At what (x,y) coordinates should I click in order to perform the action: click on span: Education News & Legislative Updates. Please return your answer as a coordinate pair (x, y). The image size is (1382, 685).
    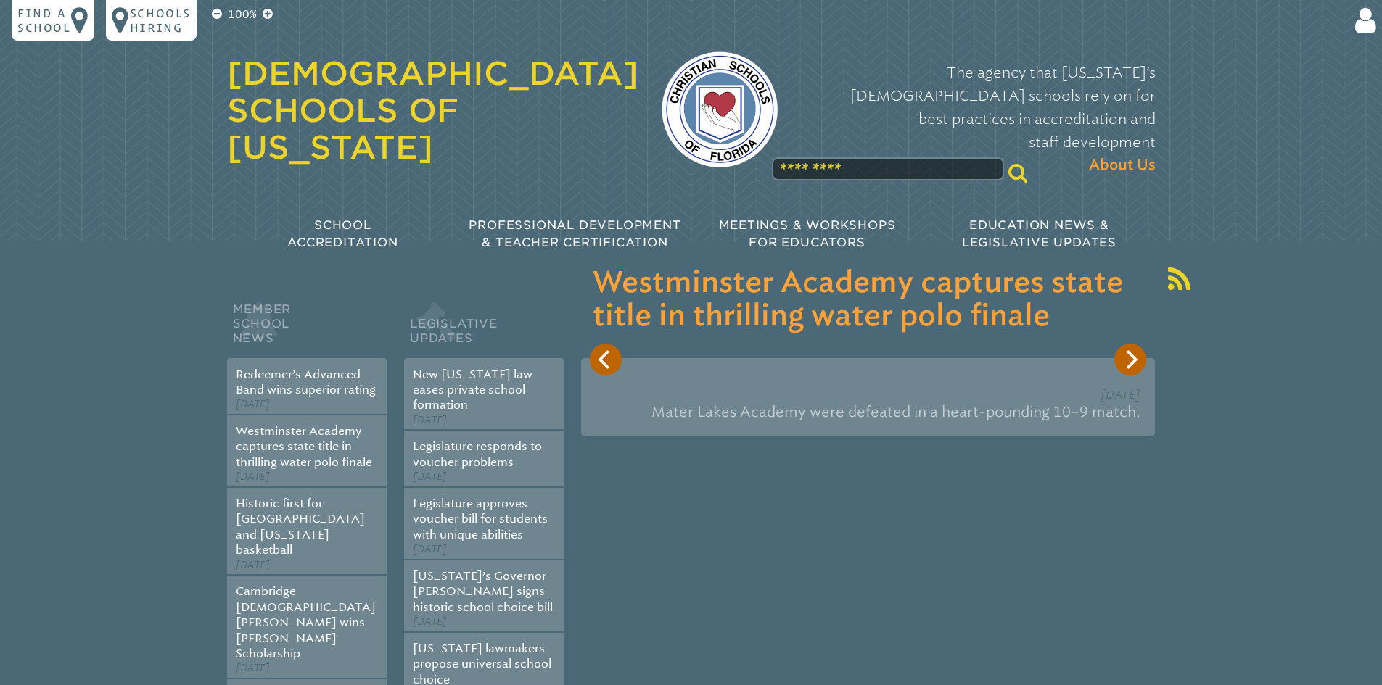
    Looking at the image, I should click on (1039, 234).